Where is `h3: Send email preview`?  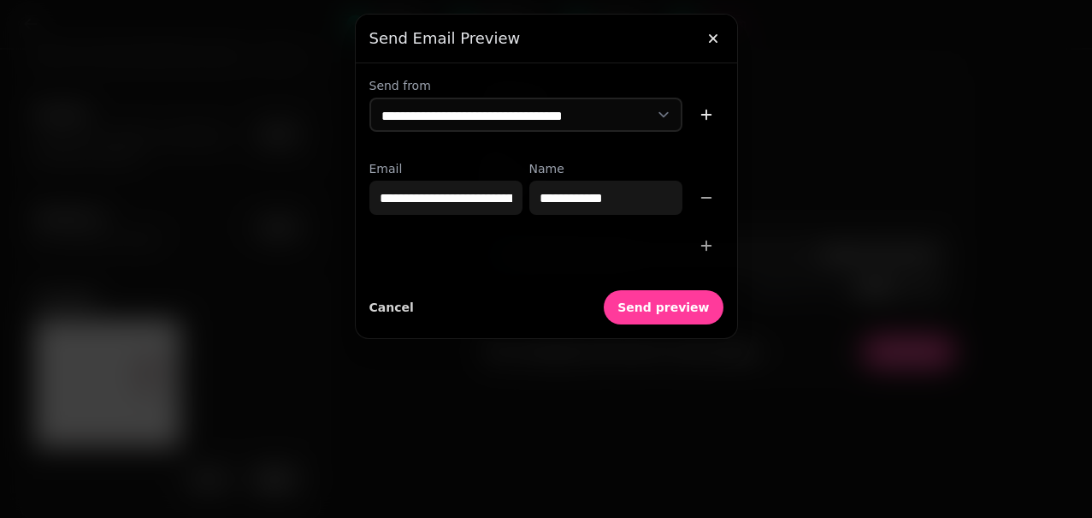 h3: Send email preview is located at coordinates (547, 38).